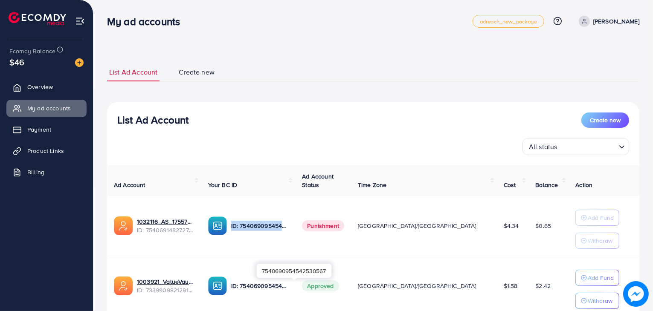 The image size is (653, 311). Describe the element at coordinates (165, 222) in the screenshot. I see `a: 1032116_AS_1755704222613` at that location.